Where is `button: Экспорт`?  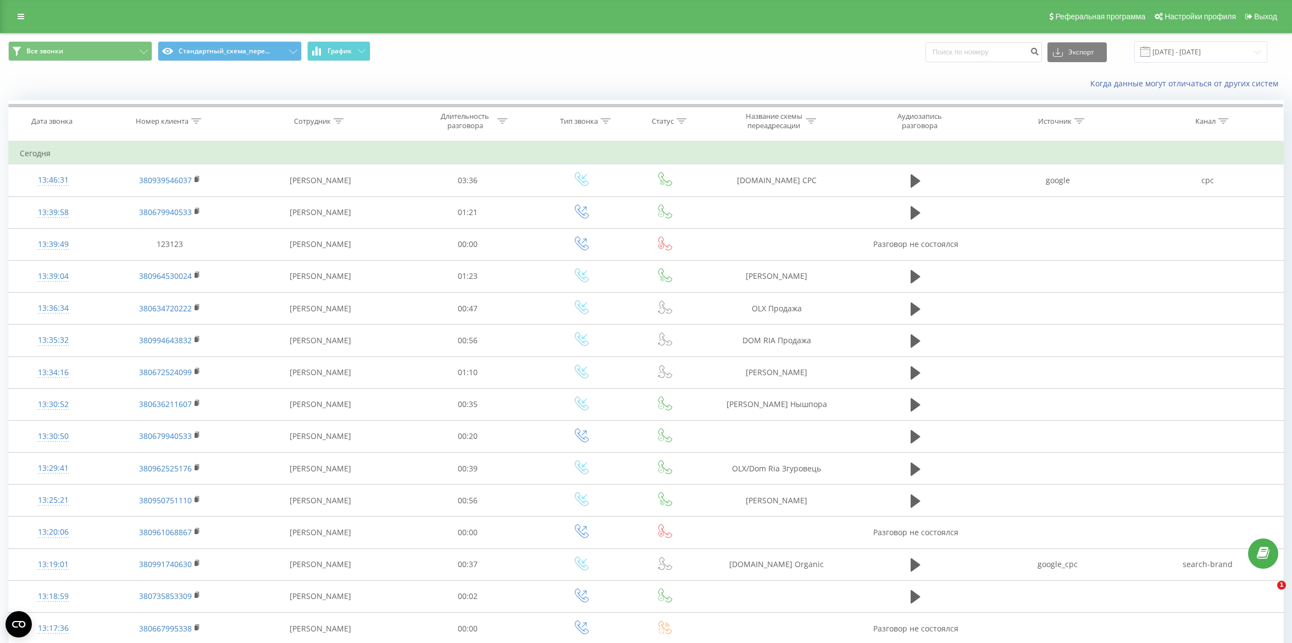
button: Экспорт is located at coordinates (1078, 52).